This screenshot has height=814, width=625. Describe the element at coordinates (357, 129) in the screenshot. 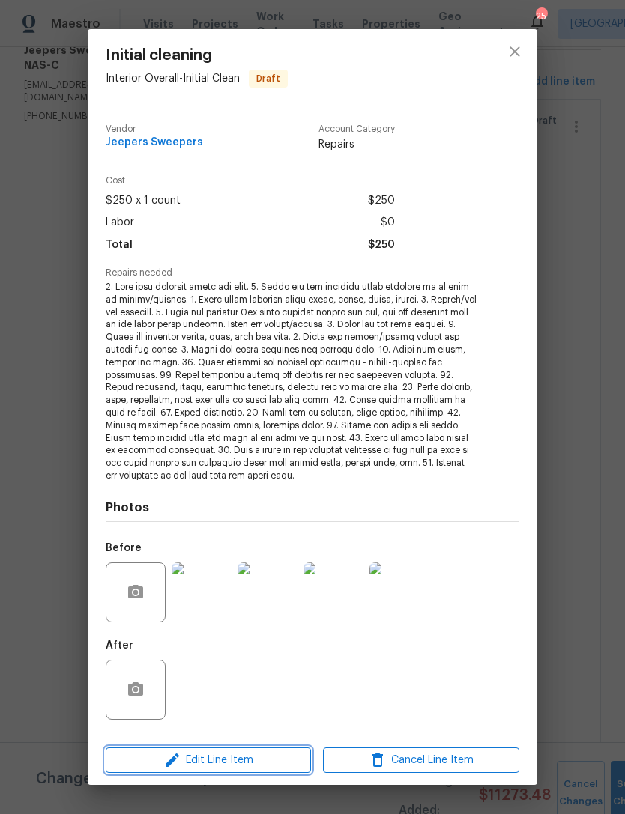

I see `span: Account Category` at that location.